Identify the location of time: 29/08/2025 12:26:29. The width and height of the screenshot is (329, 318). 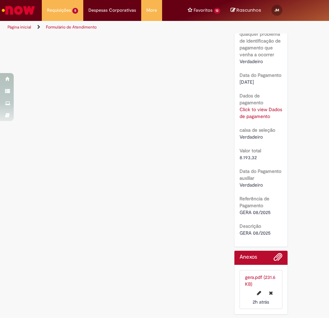
(261, 302).